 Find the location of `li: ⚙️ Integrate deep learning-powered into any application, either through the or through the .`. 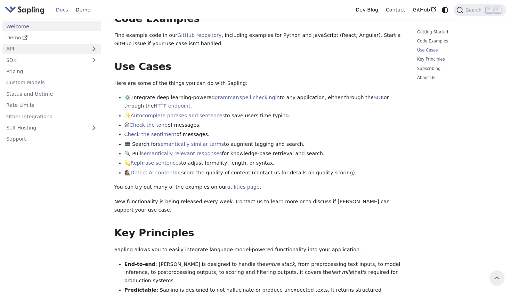

li: ⚙️ Integrate deep learning-powered into any application, either through the or through the . is located at coordinates (263, 102).